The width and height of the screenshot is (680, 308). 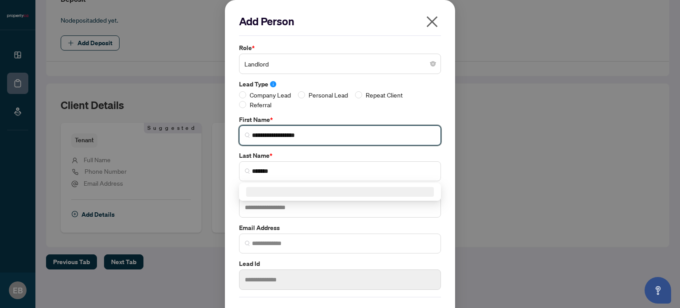 I want to click on span: Referral, so click(x=260, y=104).